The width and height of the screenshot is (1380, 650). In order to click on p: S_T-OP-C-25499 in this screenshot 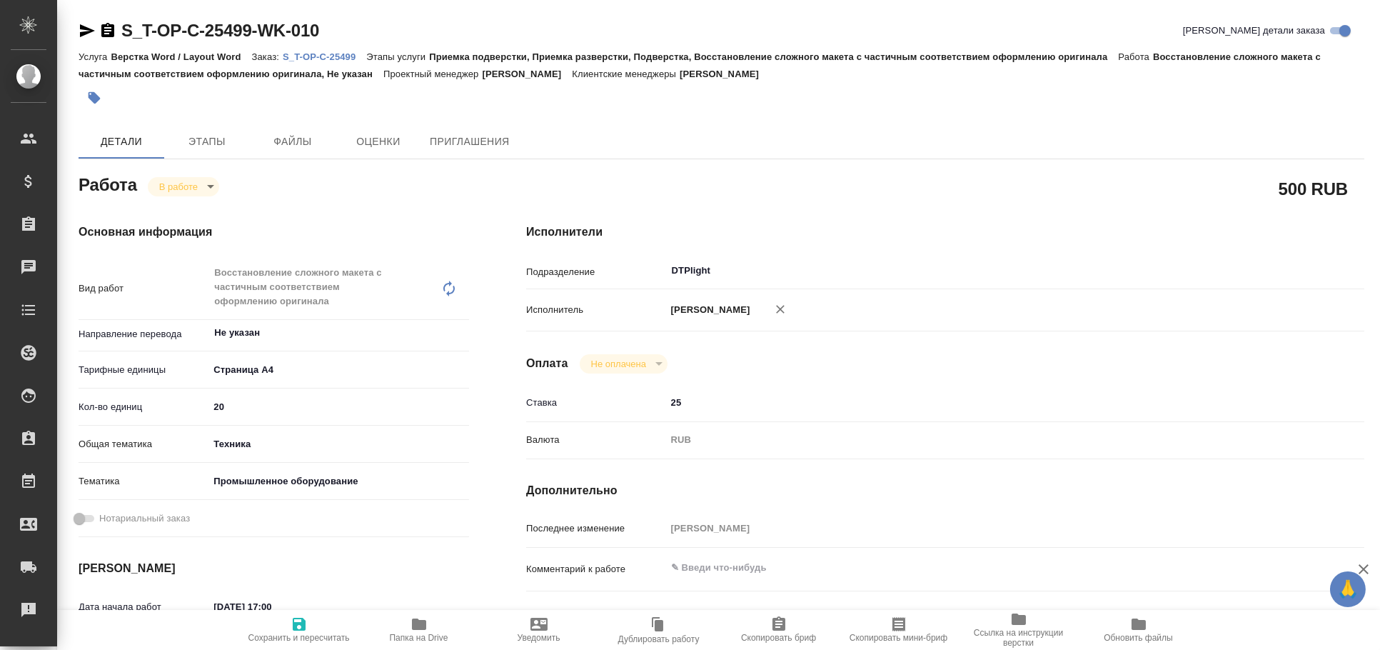, I will do `click(324, 56)`.